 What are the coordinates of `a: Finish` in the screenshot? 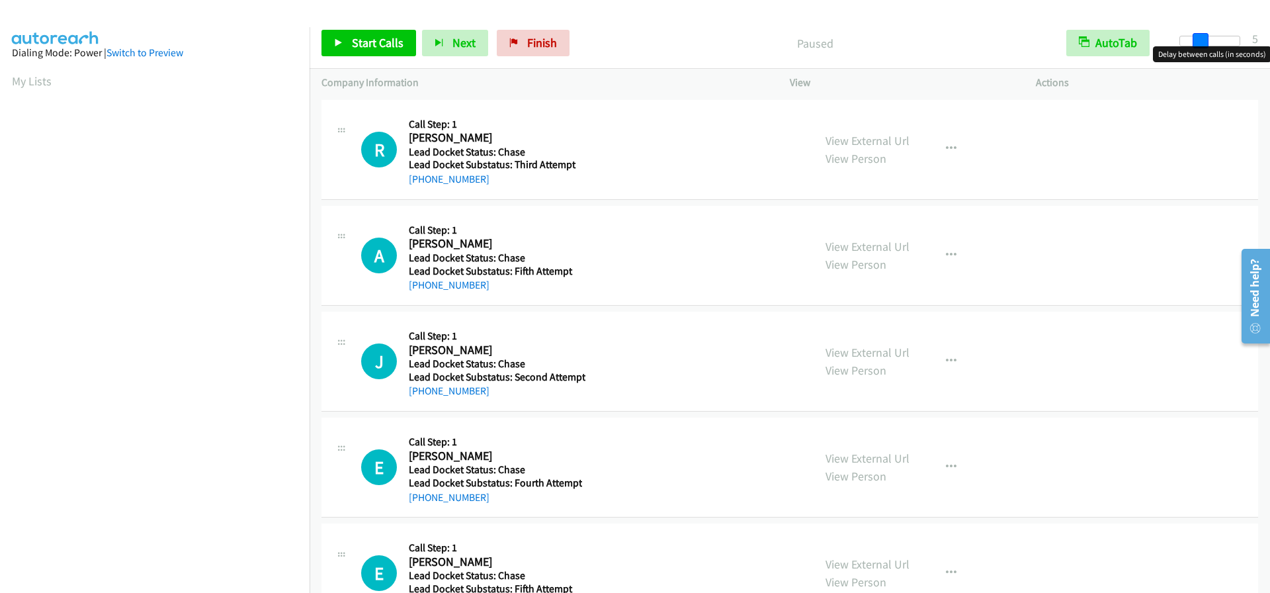 It's located at (533, 43).